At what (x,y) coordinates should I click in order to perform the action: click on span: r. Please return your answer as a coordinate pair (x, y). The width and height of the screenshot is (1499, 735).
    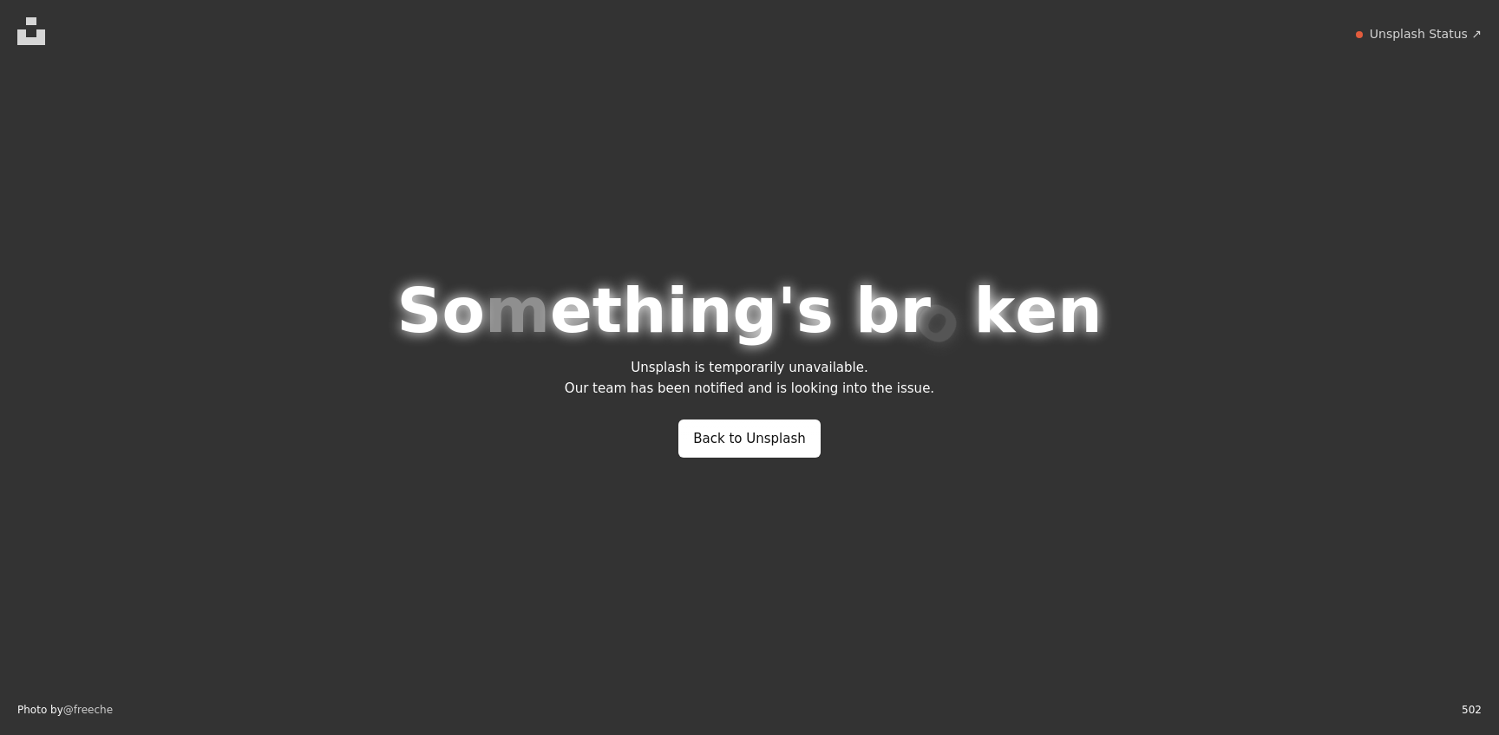
    Looking at the image, I should click on (915, 311).